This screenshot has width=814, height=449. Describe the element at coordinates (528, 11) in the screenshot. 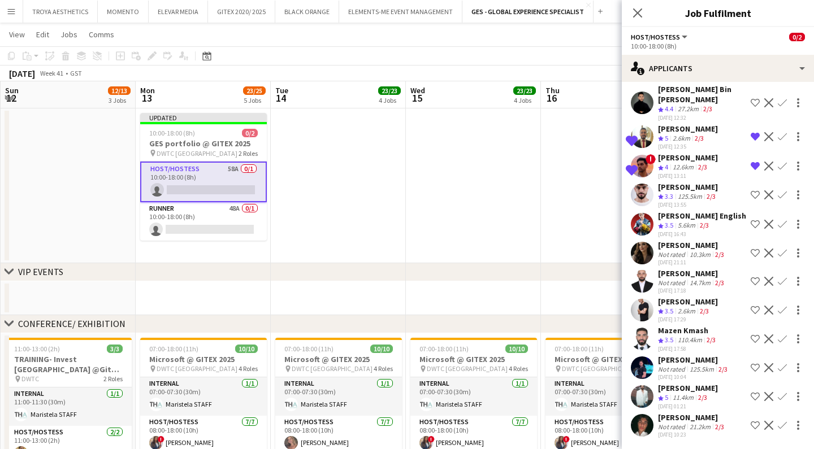

I see `button: GES - GLOBAL EXPERIENCE SPECIALIST` at that location.